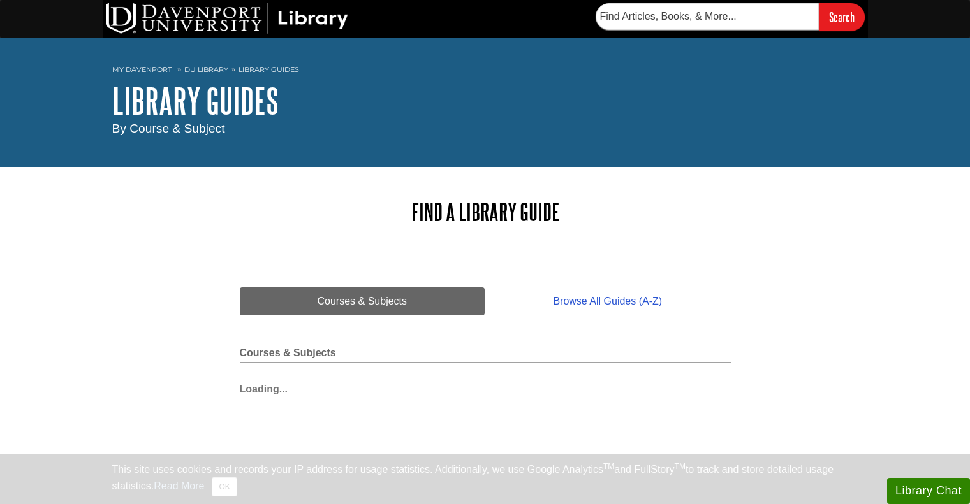 The height and width of the screenshot is (504, 970). I want to click on a: My Davenport, so click(142, 70).